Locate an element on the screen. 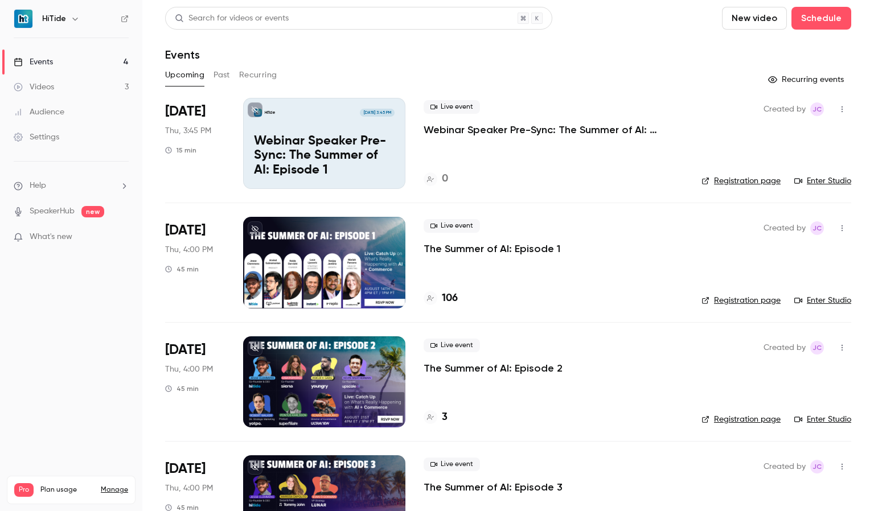 Image resolution: width=874 pixels, height=511 pixels. h6: HiTide is located at coordinates (54, 19).